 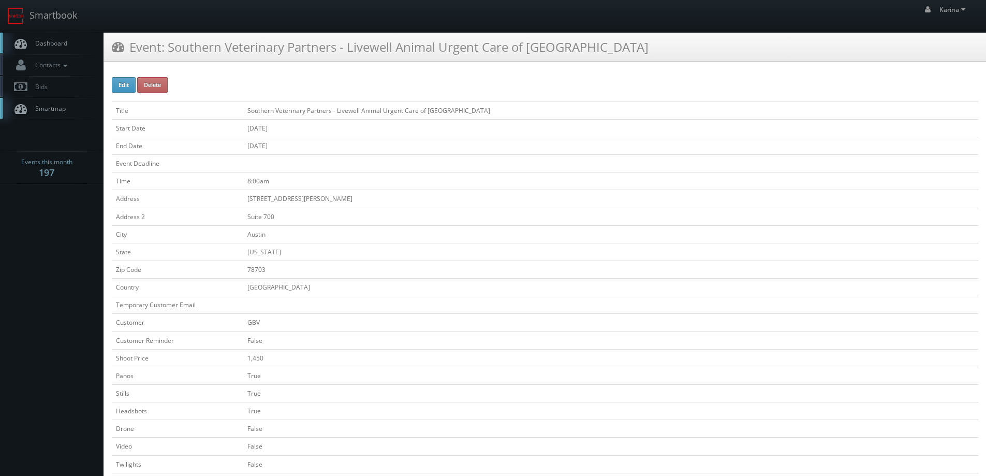 I want to click on span: Contacts, so click(x=50, y=65).